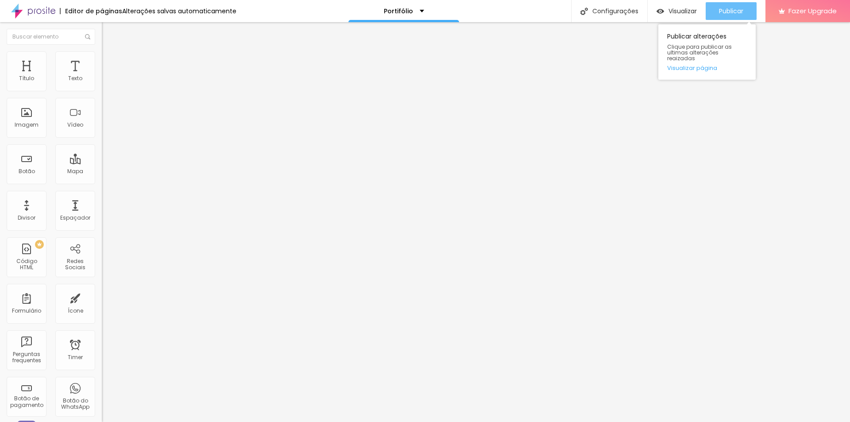 Image resolution: width=850 pixels, height=422 pixels. I want to click on div: Ícone, so click(75, 311).